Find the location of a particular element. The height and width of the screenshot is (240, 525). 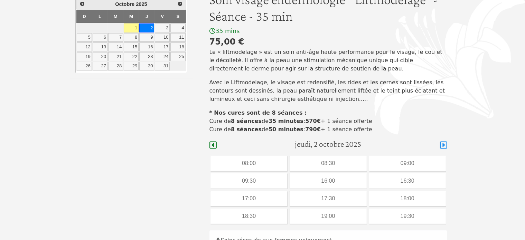

a: 13 is located at coordinates (100, 47).